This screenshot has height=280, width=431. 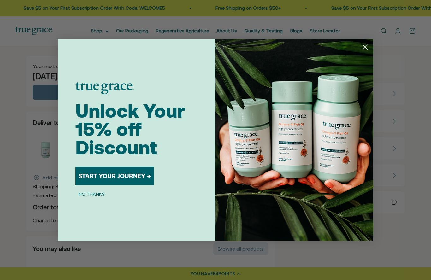 I want to click on button: Close dialog, so click(x=365, y=47).